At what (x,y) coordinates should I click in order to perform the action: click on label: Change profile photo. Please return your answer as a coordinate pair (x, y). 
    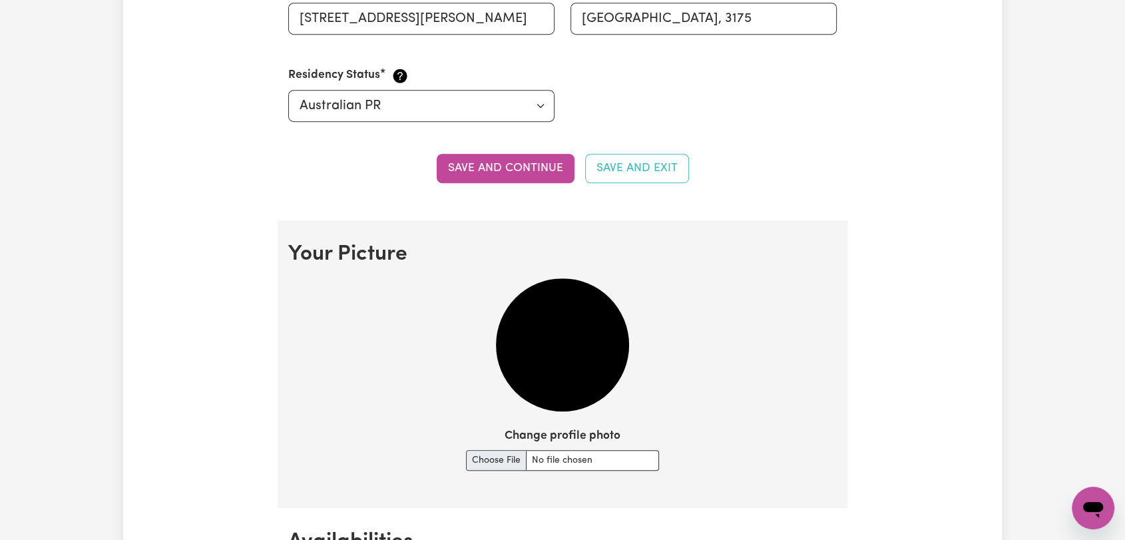
    Looking at the image, I should click on (563, 436).